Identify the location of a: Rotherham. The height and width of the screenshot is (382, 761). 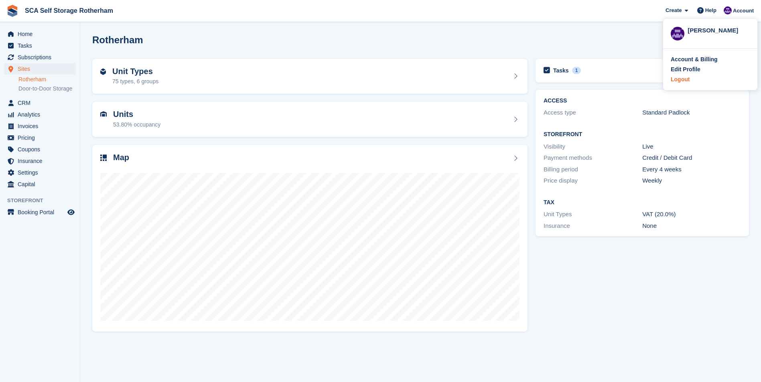
(47, 79).